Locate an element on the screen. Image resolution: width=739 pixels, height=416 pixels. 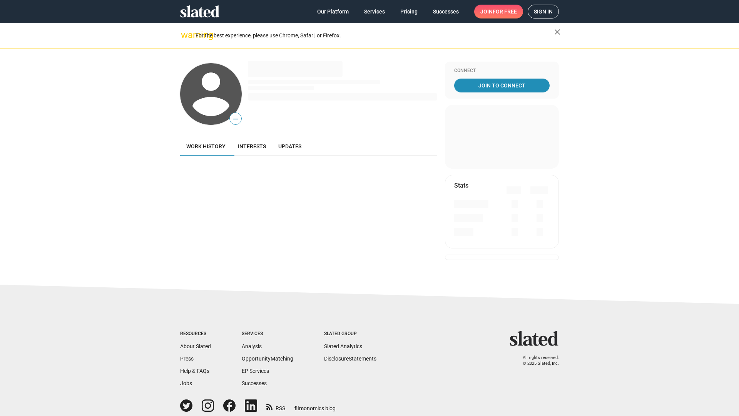
mat-icon: warning is located at coordinates (186, 35).